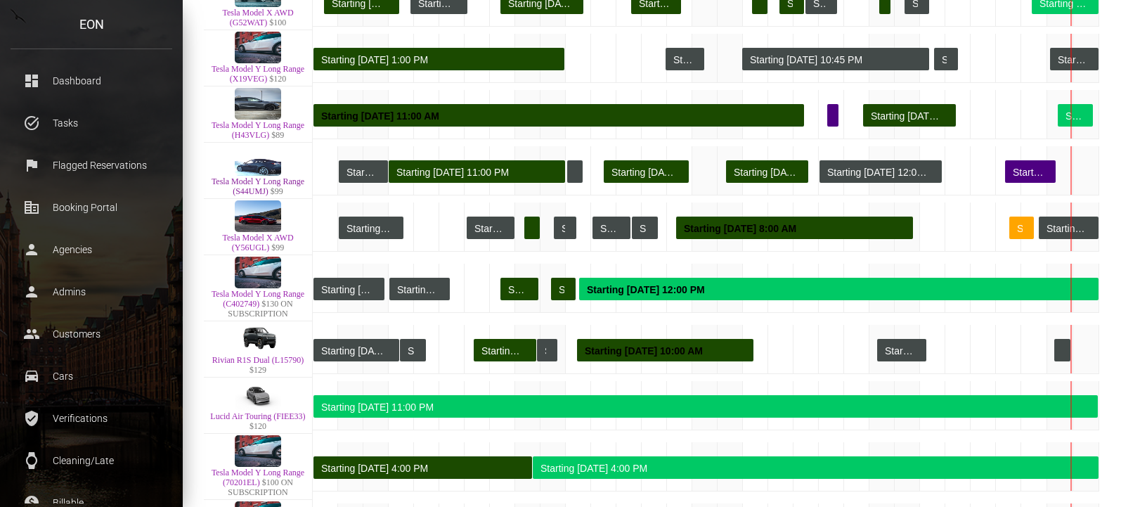 The width and height of the screenshot is (1121, 507). Describe the element at coordinates (258, 171) in the screenshot. I see `td: Tesla Model Y Long Range (S44UMJ) $99 5YJYGDEEXMF268510` at that location.